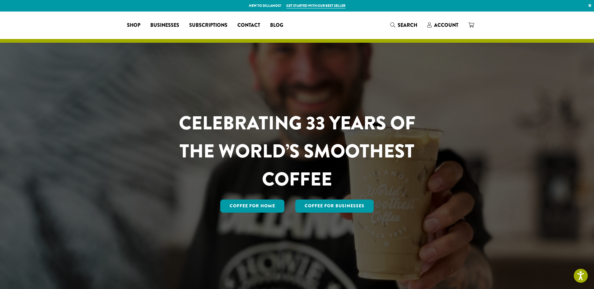  Describe the element at coordinates (316, 6) in the screenshot. I see `a: Get started with our best seller` at that location.